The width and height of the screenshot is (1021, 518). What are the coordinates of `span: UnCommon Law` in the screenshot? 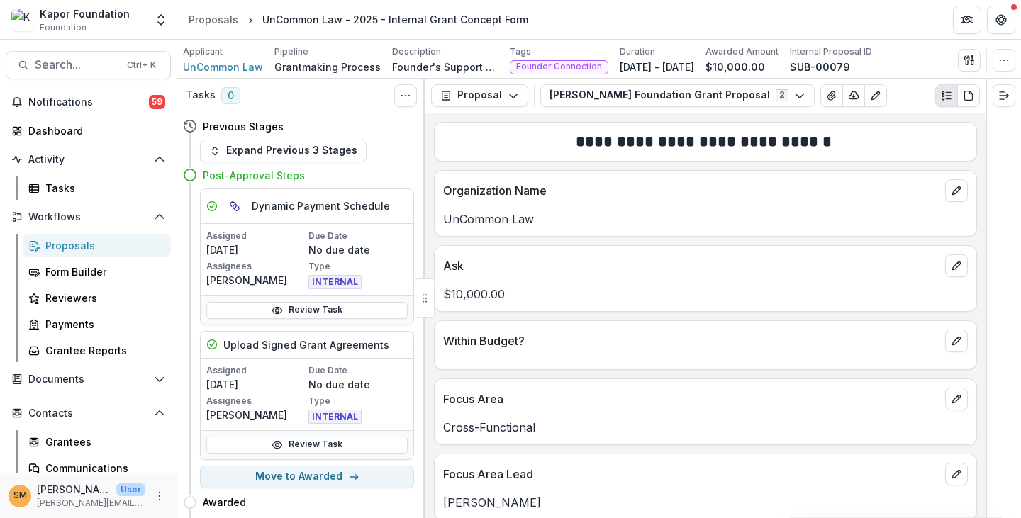 It's located at (223, 67).